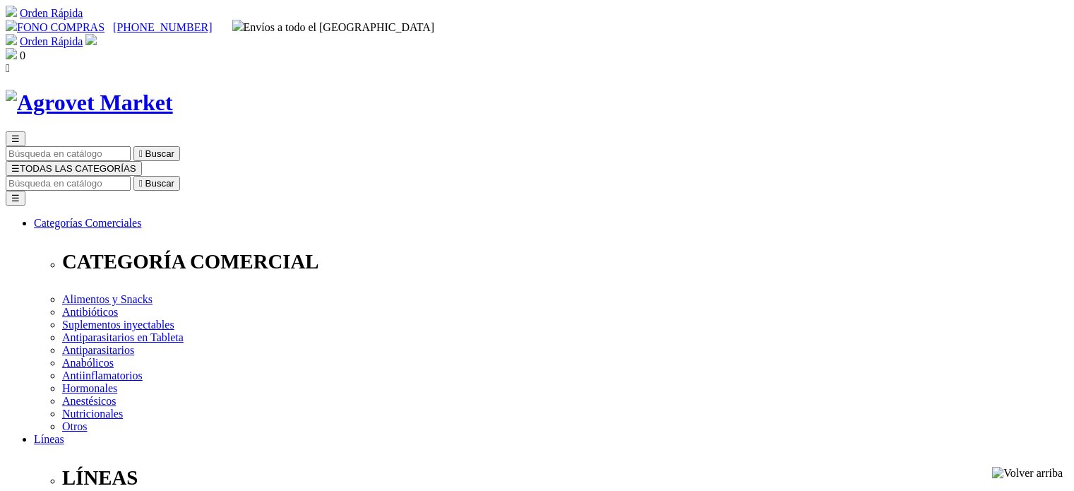  Describe the element at coordinates (565, 261) in the screenshot. I see `p: CATEGORÍA COMERCIAL` at that location.